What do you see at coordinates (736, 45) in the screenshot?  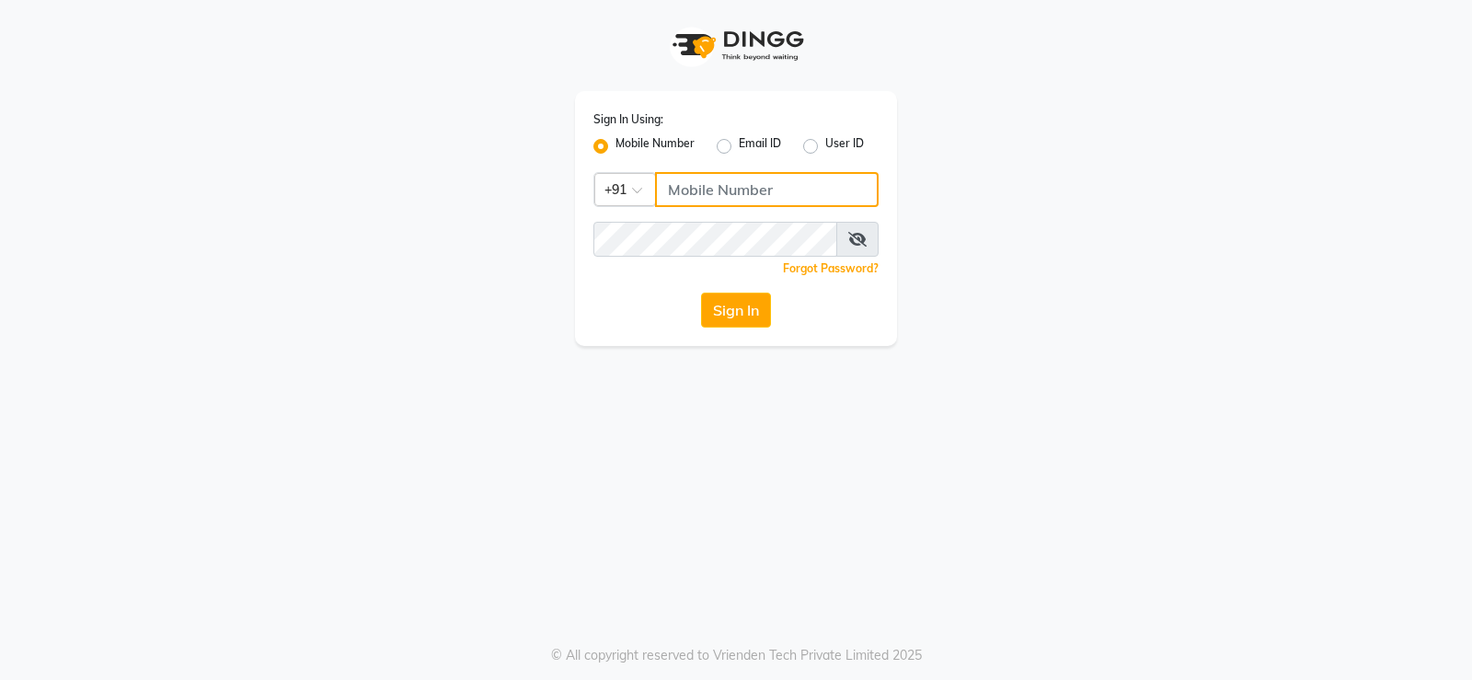 I see `img: logo1.svg` at bounding box center [736, 45].